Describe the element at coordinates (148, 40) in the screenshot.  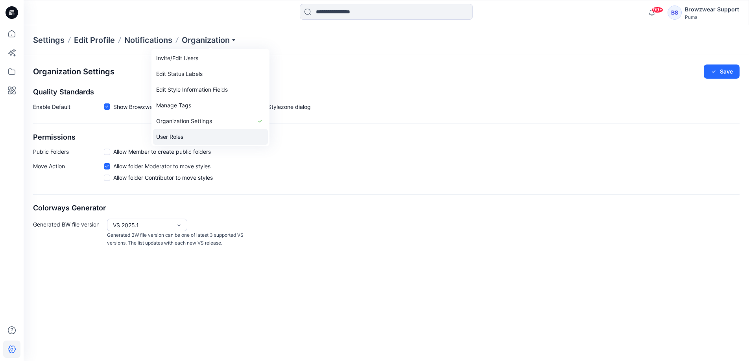
I see `a: Notifications` at that location.